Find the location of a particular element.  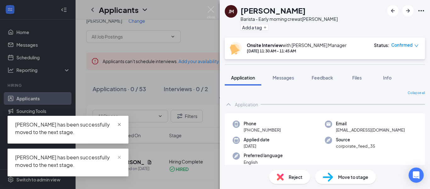

span: Info is located at coordinates (387, 77).